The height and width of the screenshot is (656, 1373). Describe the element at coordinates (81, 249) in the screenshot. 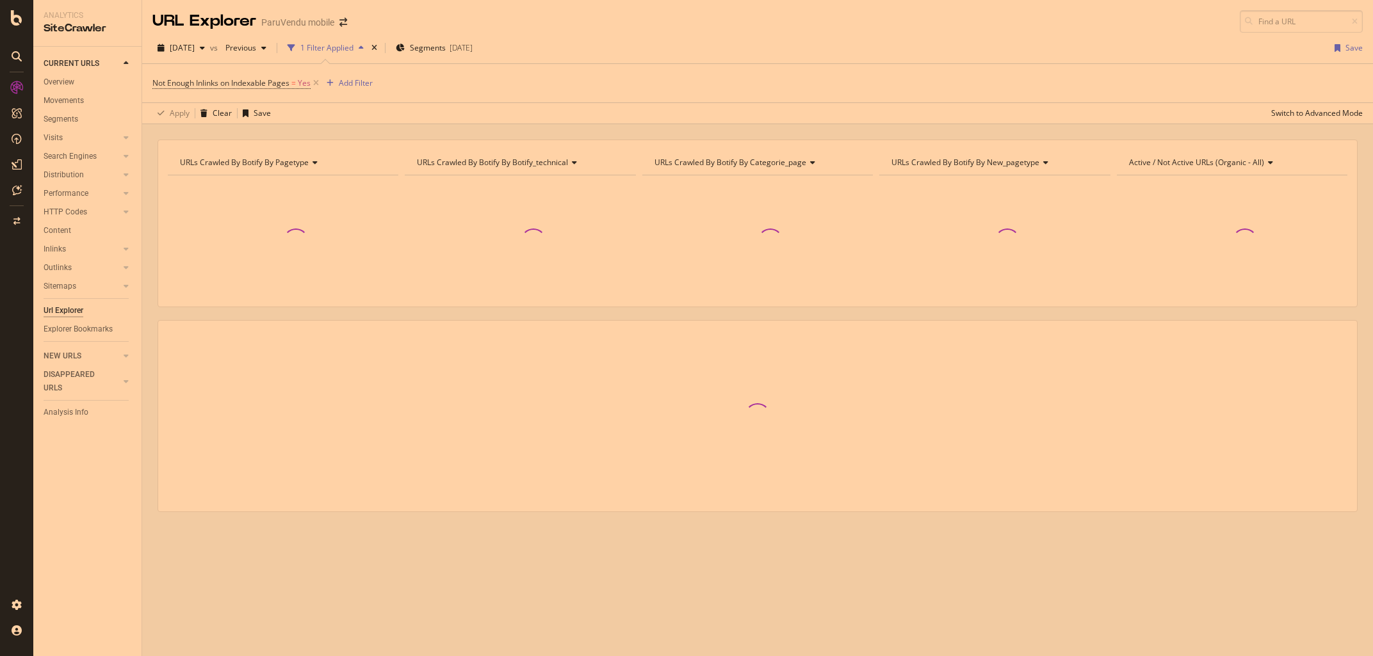

I see `a: Inlinks` at that location.